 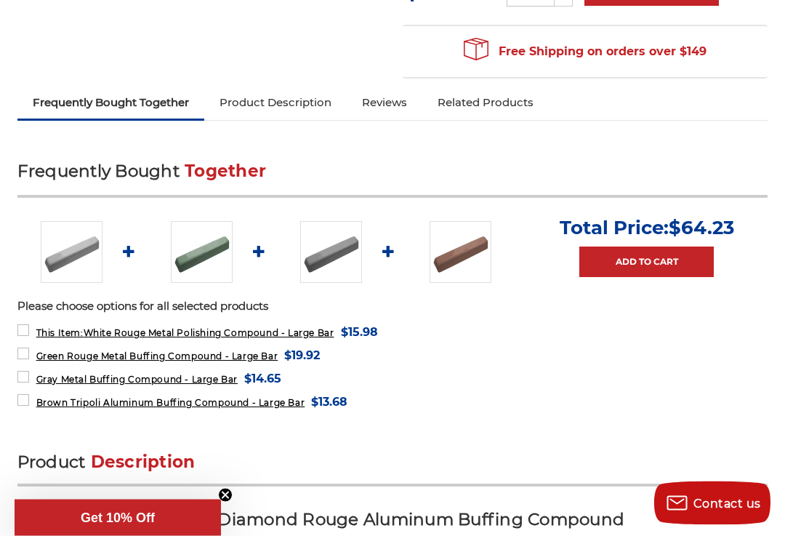 I want to click on span: $64.23, so click(x=702, y=228).